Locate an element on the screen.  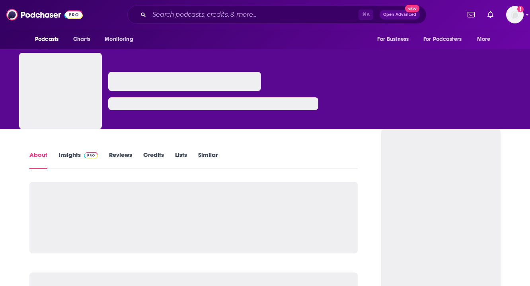
img: Podchaser Pro is located at coordinates (91, 155).